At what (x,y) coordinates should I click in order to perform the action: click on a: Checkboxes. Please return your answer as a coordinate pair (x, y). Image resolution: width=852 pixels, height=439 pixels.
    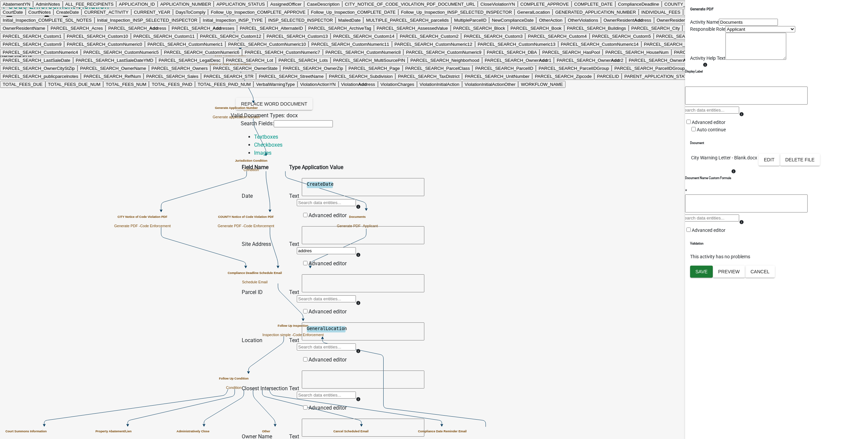
    Looking at the image, I should click on (268, 145).